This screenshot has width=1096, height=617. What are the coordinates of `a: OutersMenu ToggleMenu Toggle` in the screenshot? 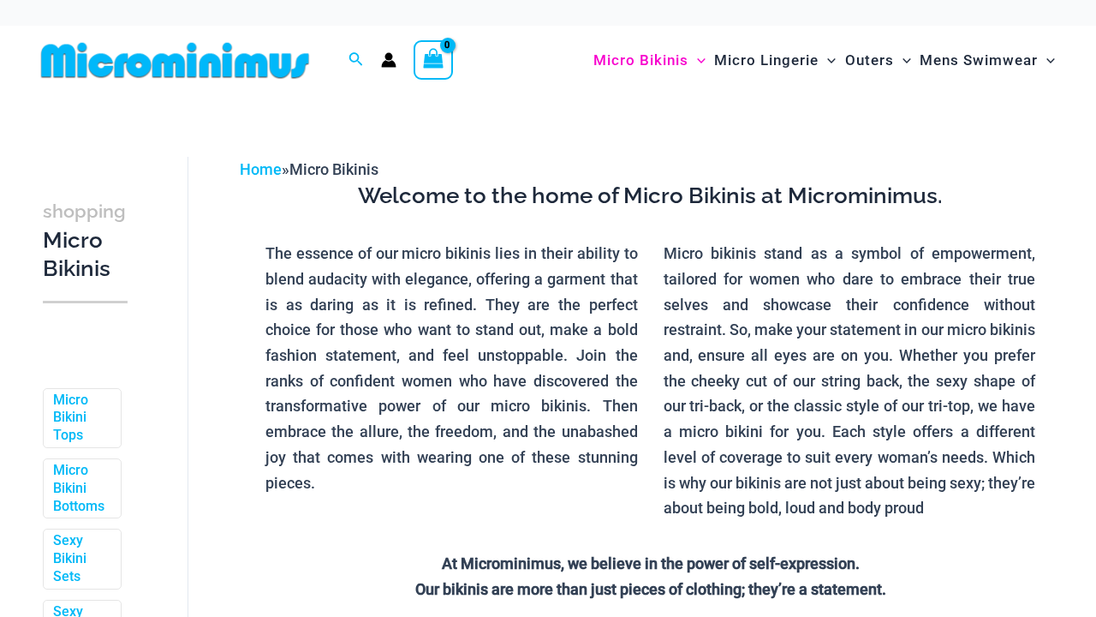 It's located at (878, 60).